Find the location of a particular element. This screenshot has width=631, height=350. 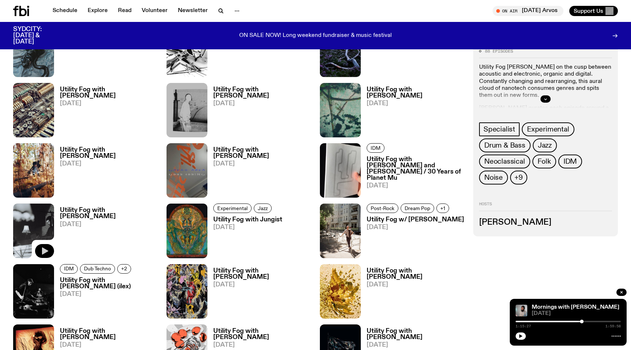

span: 1:15:27 is located at coordinates (523, 326).